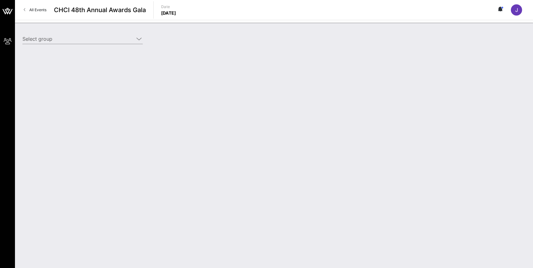 This screenshot has width=533, height=268. Describe the element at coordinates (168, 7) in the screenshot. I see `p: Date` at that location.